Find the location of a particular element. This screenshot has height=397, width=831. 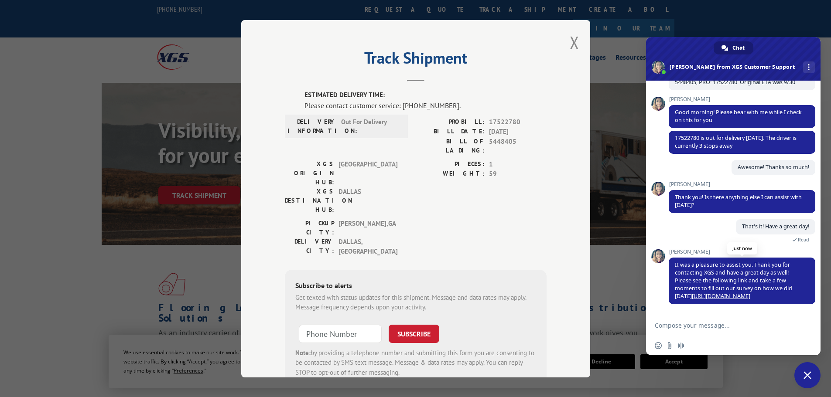

span: That's it! Have a great day! is located at coordinates (776, 226).